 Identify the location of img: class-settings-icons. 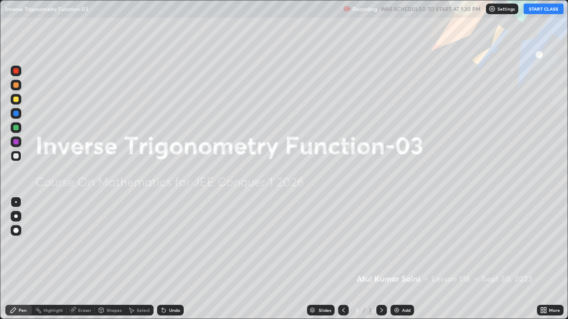
(492, 9).